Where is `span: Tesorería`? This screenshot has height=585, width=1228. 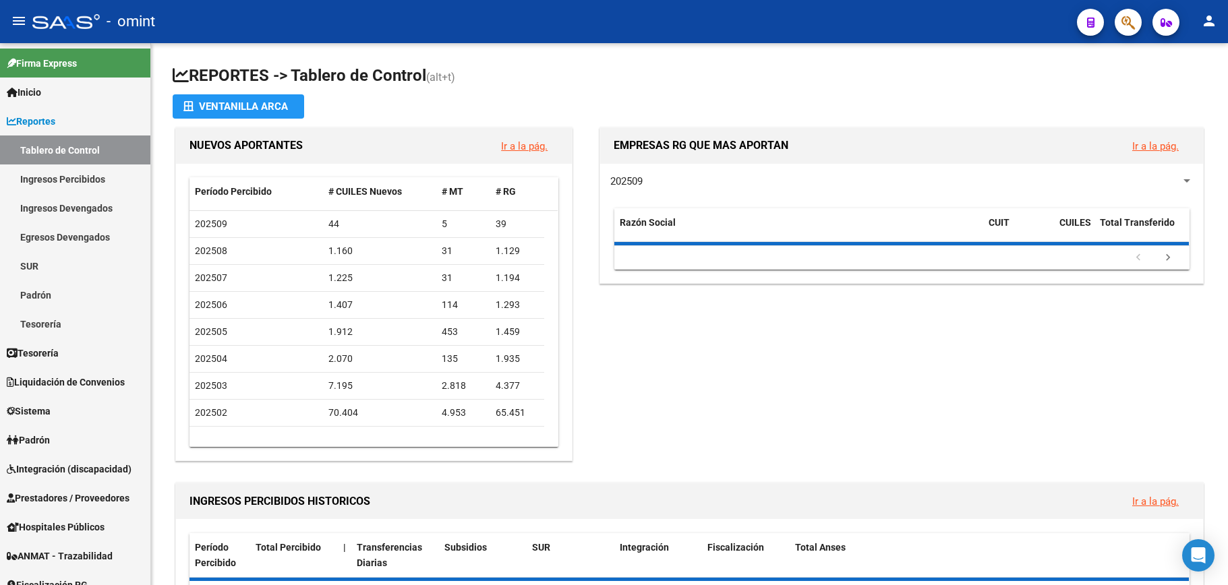
span: Tesorería is located at coordinates (32, 353).